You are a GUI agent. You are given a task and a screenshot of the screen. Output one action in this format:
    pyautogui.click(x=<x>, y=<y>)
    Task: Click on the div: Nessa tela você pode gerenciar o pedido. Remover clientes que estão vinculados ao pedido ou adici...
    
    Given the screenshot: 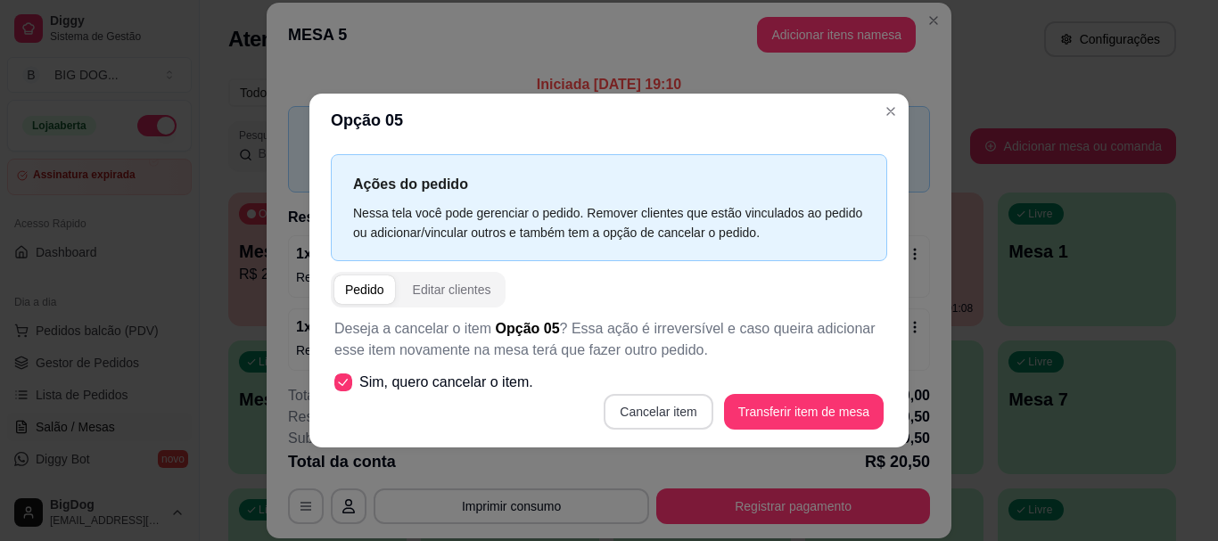 What is the action you would take?
    pyautogui.click(x=609, y=223)
    